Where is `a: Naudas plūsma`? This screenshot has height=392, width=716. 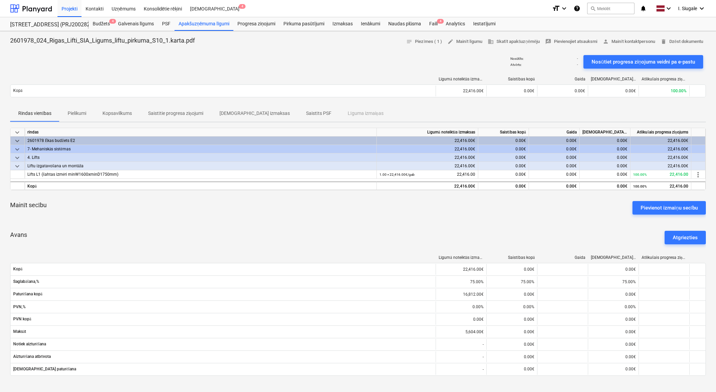 a: Naudas plūsma is located at coordinates (405, 24).